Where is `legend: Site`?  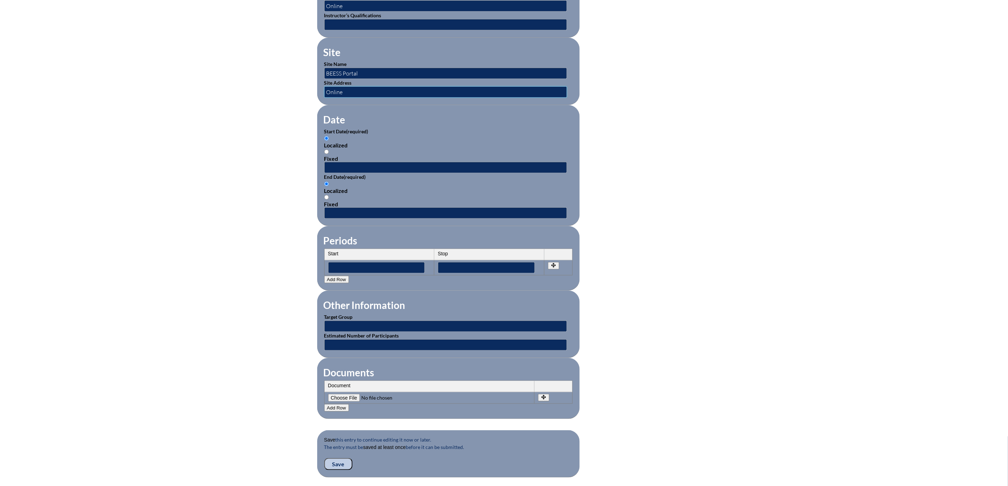 legend: Site is located at coordinates (332, 52).